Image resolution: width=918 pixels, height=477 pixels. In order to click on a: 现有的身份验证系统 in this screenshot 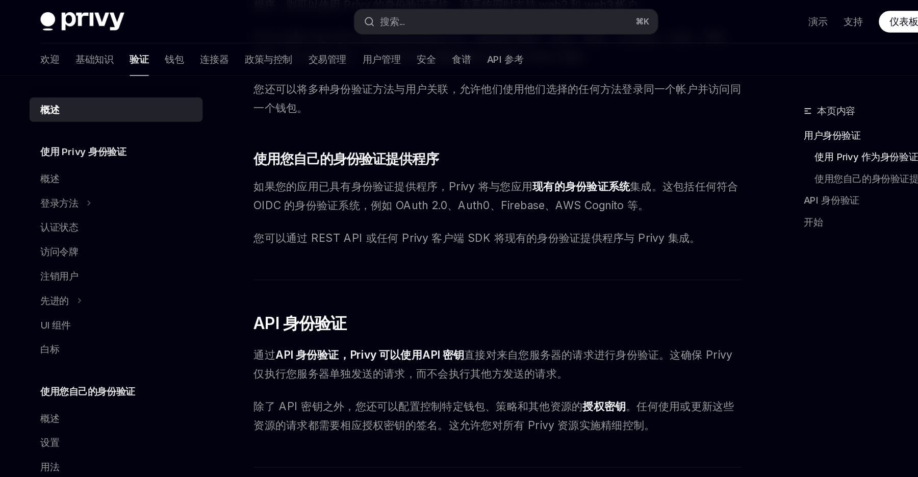, I will do `click(516, 140)`.